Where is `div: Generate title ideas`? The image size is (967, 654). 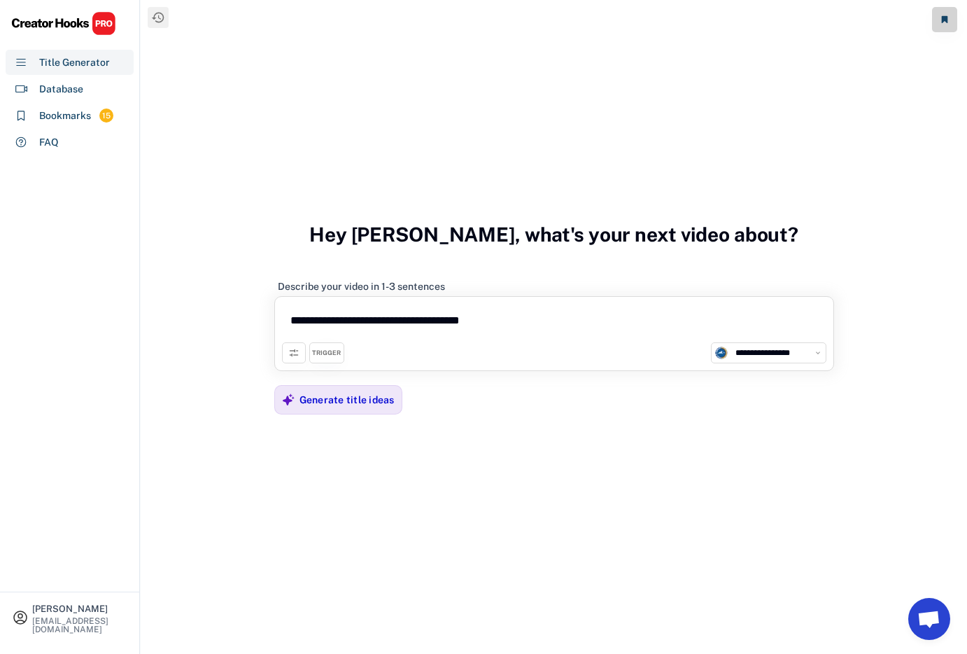 div: Generate title ideas is located at coordinates (347, 400).